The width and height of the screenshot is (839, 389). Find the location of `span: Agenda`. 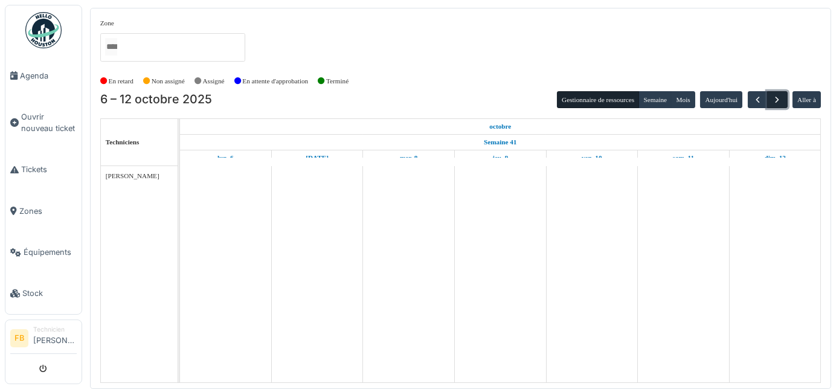

span: Agenda is located at coordinates (48, 76).